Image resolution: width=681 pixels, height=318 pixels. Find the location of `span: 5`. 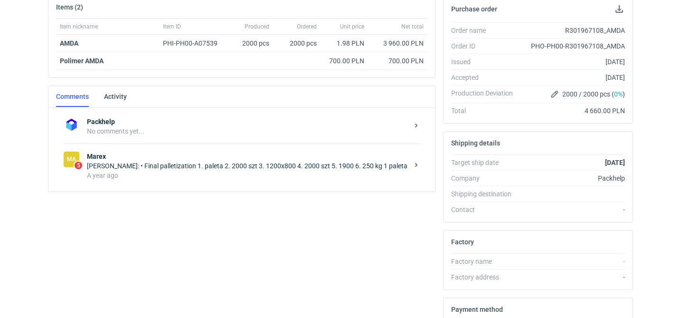

span: 5 is located at coordinates (78, 165).